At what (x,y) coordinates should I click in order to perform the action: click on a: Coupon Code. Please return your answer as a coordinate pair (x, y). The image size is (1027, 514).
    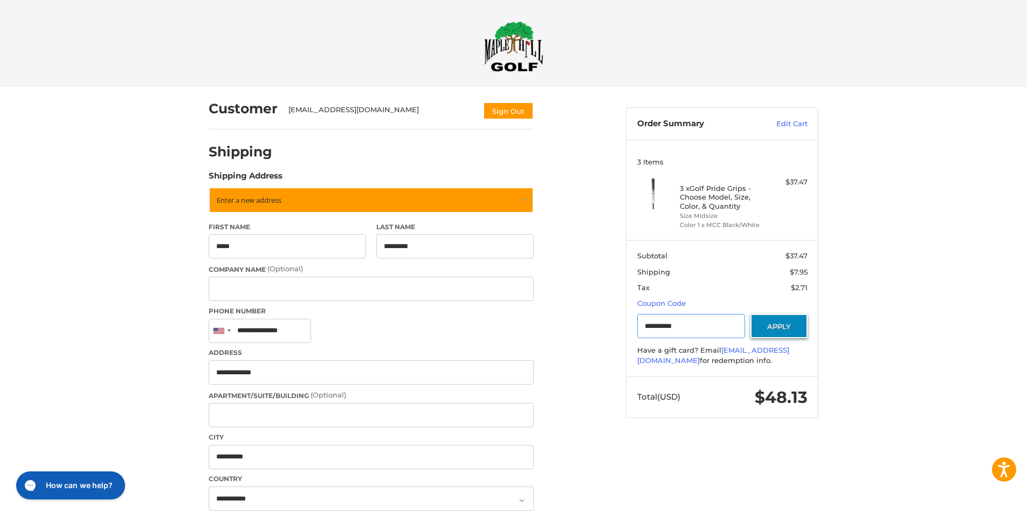
    Looking at the image, I should click on (662, 303).